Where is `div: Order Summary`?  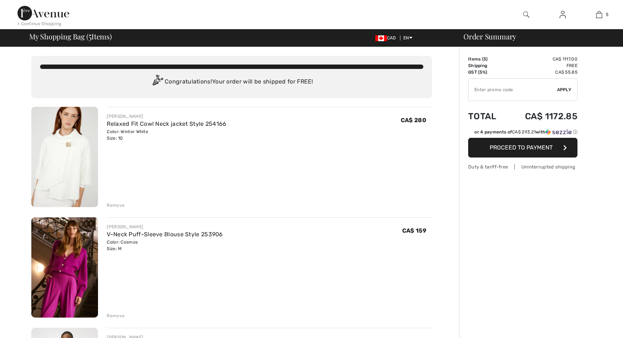 div: Order Summary is located at coordinates (537, 36).